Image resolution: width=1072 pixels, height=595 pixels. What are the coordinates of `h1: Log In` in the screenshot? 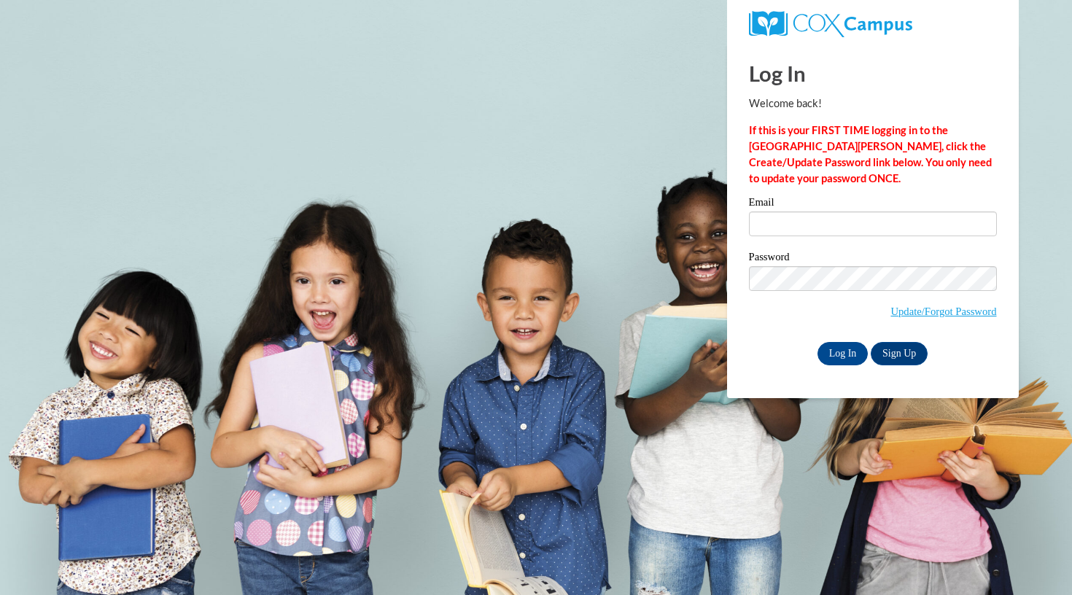 It's located at (873, 73).